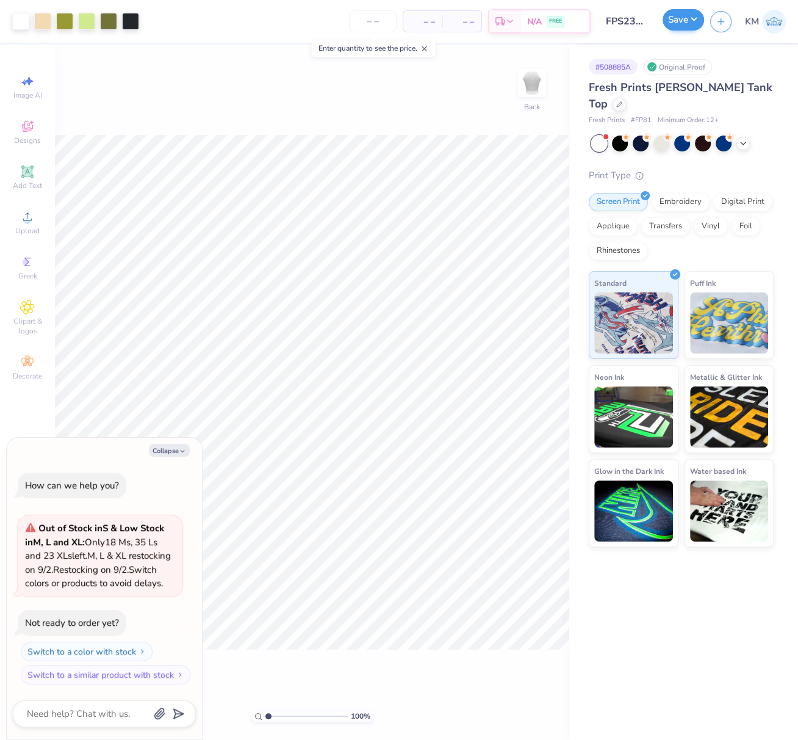 The height and width of the screenshot is (740, 798). I want to click on img: Katrina Mae Mijares, so click(774, 21).